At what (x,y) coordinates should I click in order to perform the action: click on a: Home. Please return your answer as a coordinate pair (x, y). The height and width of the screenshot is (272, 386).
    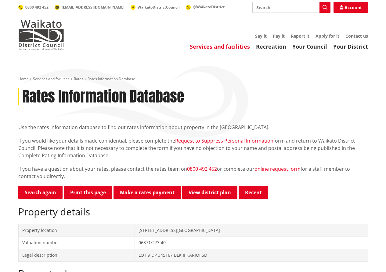
    Looking at the image, I should click on (24, 79).